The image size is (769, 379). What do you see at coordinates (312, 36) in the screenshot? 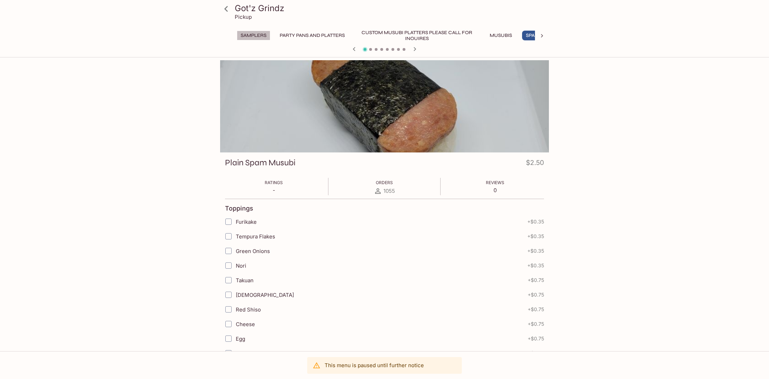
I see `button: Party Pans and Platters` at bounding box center [312, 36].